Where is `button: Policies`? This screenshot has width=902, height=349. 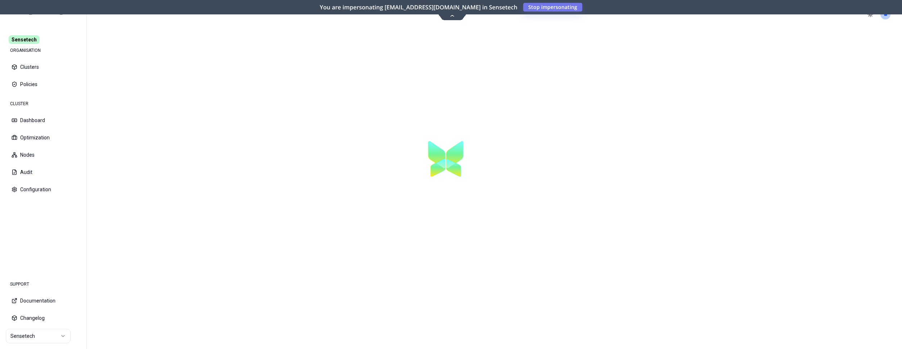 button: Policies is located at coordinates (43, 84).